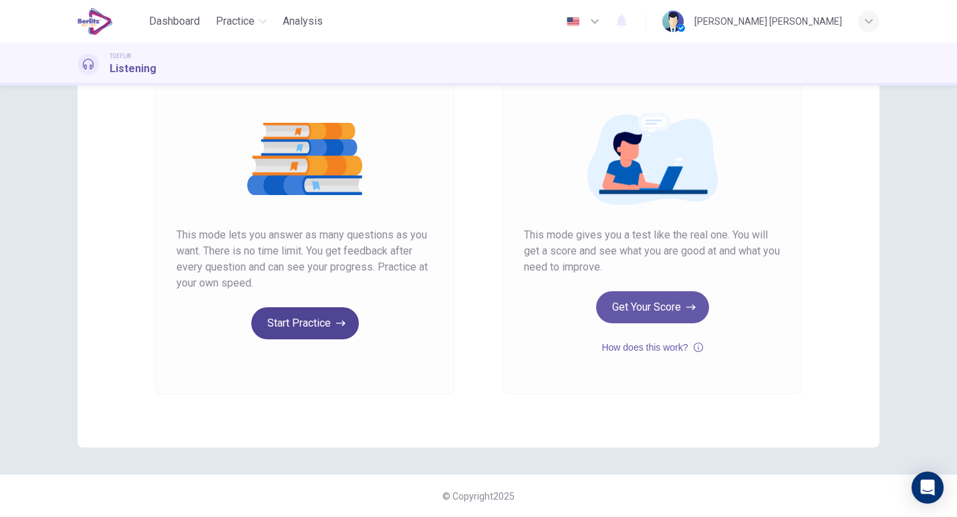 The width and height of the screenshot is (957, 517). I want to click on button: How does this work?, so click(652, 347).